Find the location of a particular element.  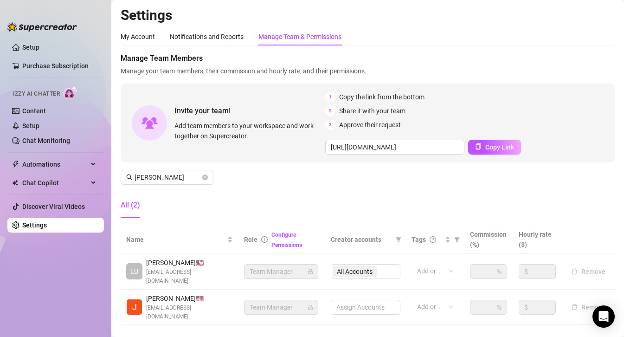

a: Purchase Subscription is located at coordinates (59, 66).